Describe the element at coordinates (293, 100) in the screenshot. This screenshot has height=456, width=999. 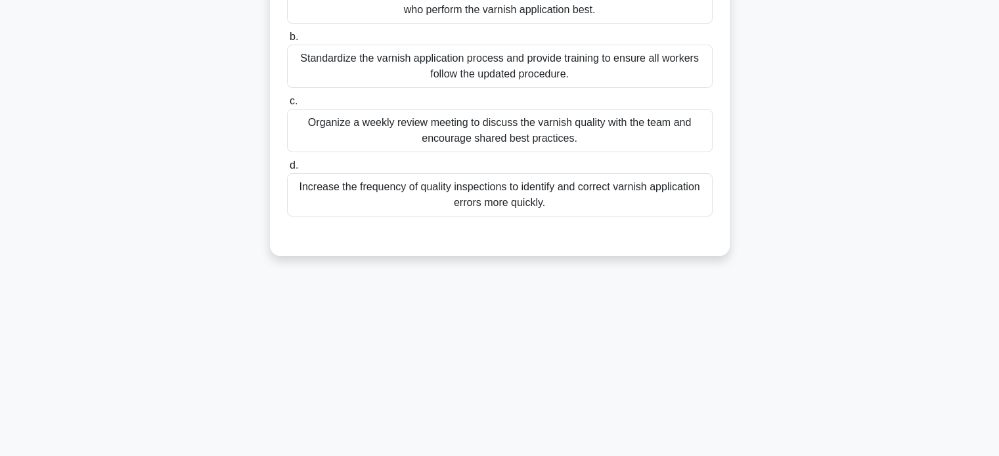
I see `span: c.` at that location.